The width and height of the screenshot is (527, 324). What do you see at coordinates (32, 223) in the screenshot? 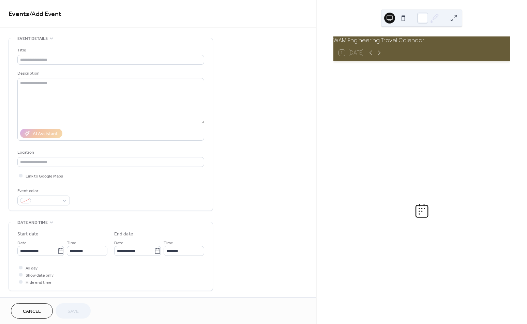
I see `span: Date and time` at bounding box center [32, 223].